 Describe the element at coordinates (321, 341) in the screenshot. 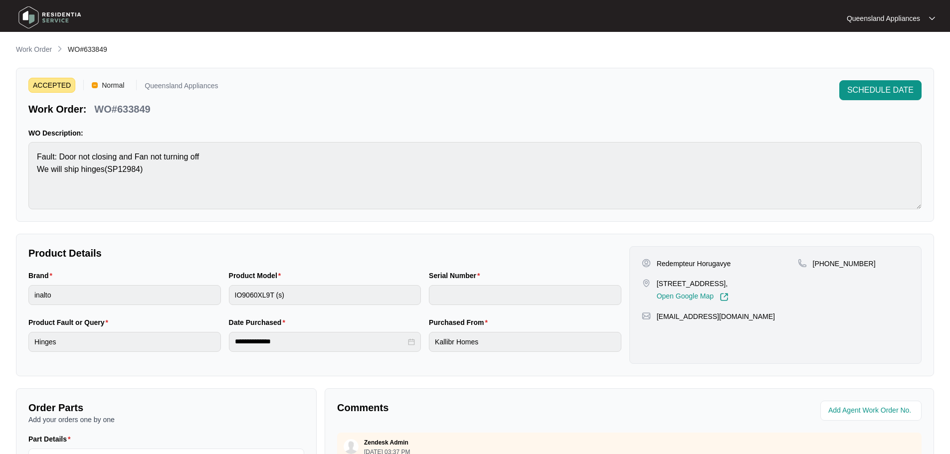

I see `input: Date Purchased` at that location.